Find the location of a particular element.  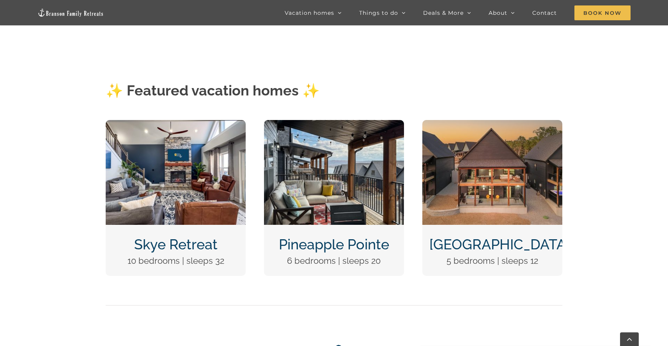

strong: ✨ Featured vacation homes ✨ is located at coordinates (212, 90).